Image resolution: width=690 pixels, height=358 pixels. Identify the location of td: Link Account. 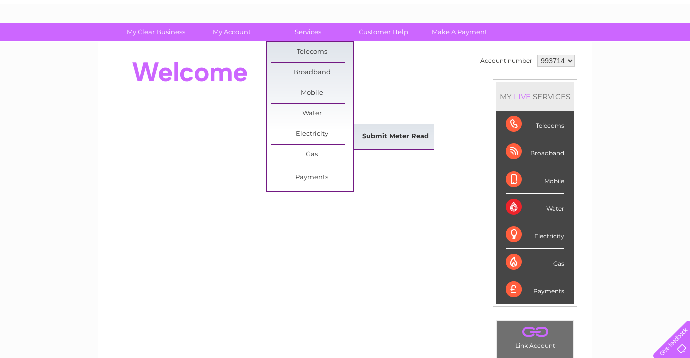
(535, 336).